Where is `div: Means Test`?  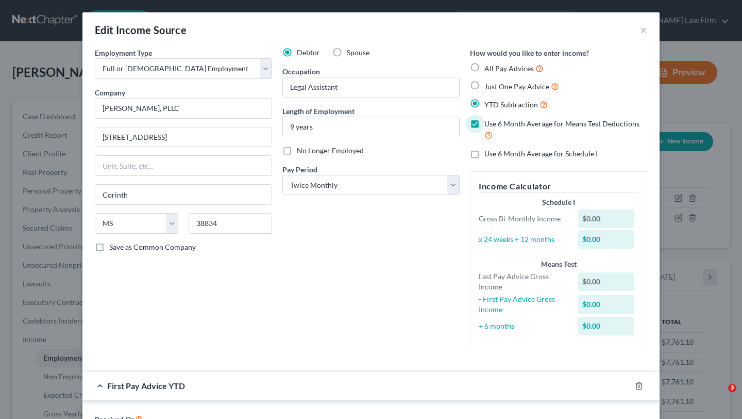
div: Means Test is located at coordinates (559, 264).